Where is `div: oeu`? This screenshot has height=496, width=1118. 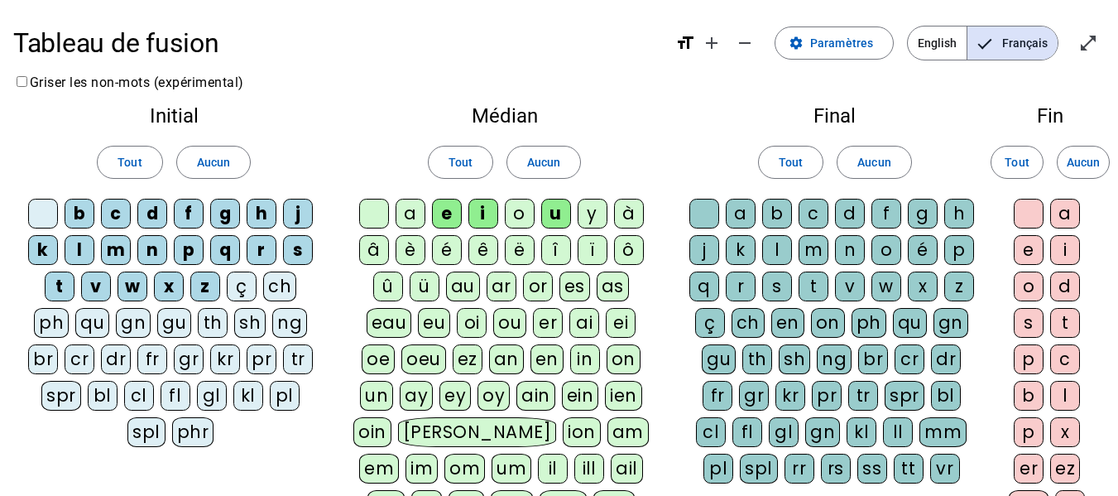
div: oeu is located at coordinates (424, 359).